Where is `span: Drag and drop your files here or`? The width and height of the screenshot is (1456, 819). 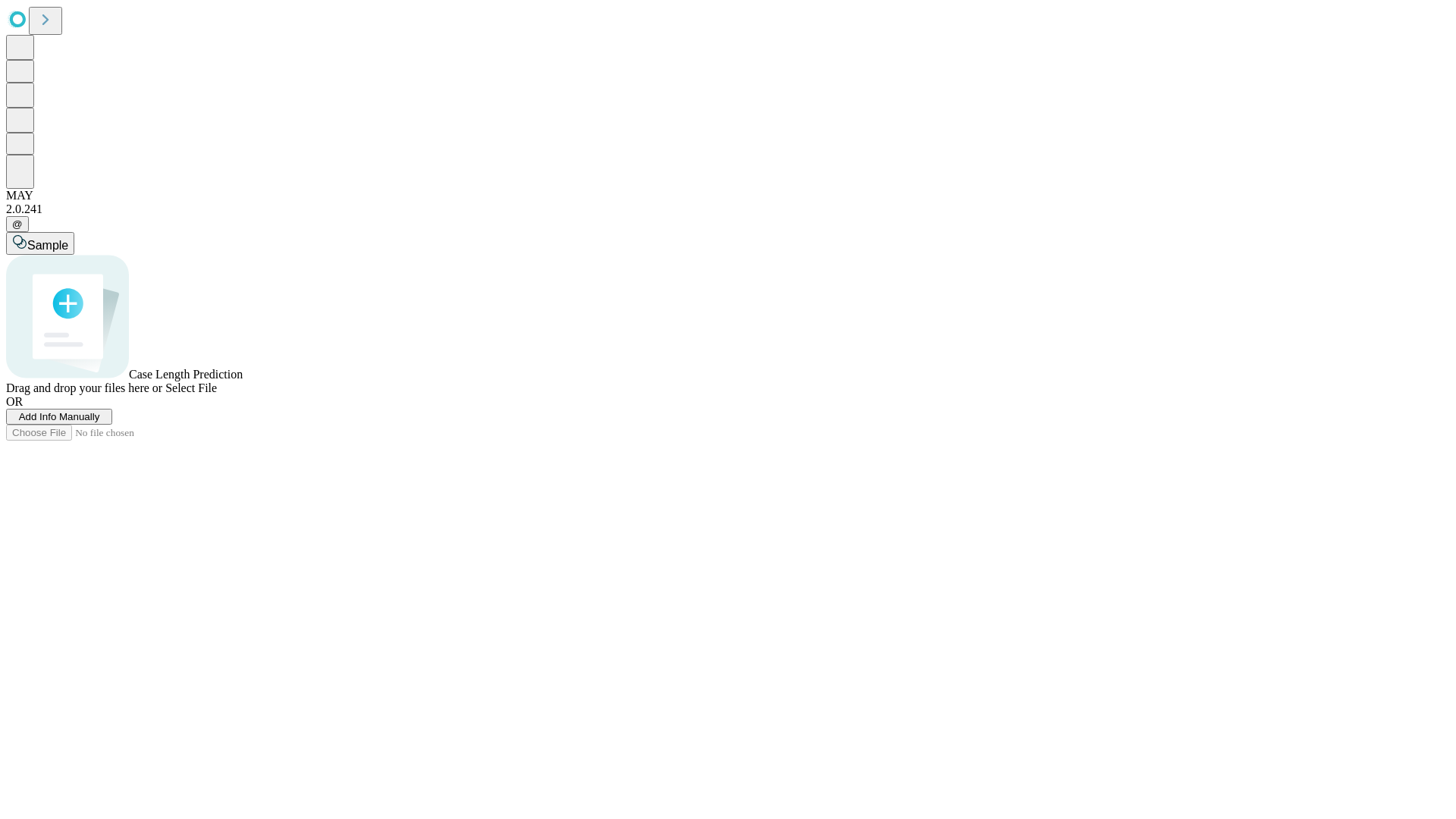
span: Drag and drop your files here or is located at coordinates (85, 388).